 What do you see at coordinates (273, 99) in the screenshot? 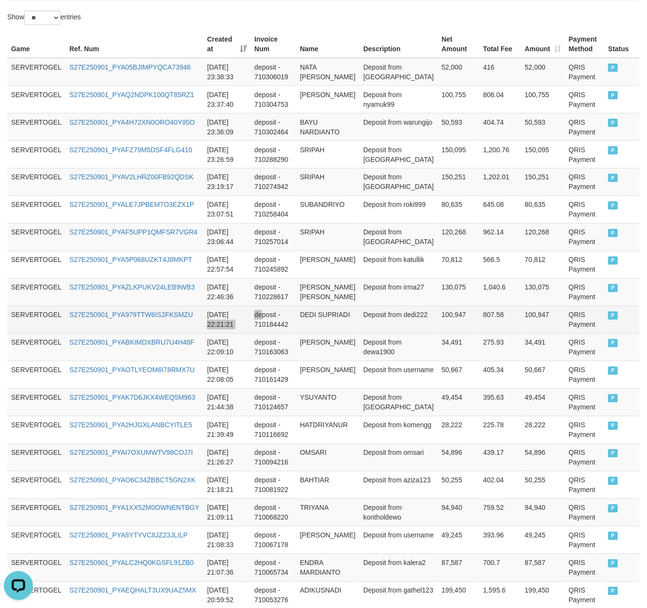
I see `td: deposit - 710304753` at bounding box center [273, 99].